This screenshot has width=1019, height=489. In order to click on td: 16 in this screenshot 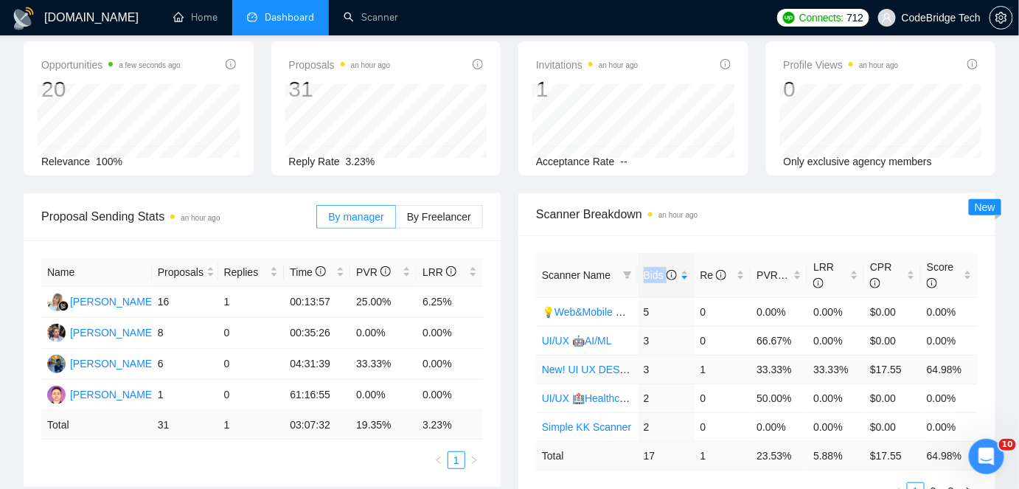, I will do `click(185, 302)`.